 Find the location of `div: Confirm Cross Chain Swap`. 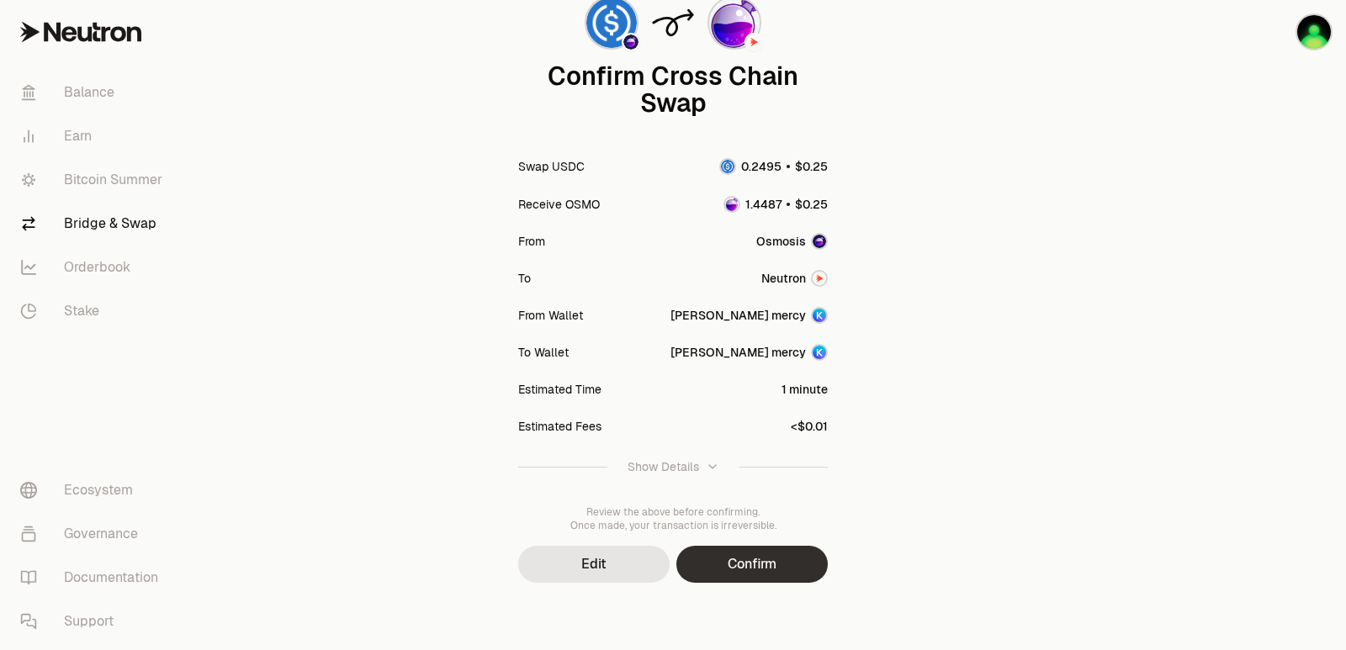

div: Confirm Cross Chain Swap is located at coordinates (673, 90).